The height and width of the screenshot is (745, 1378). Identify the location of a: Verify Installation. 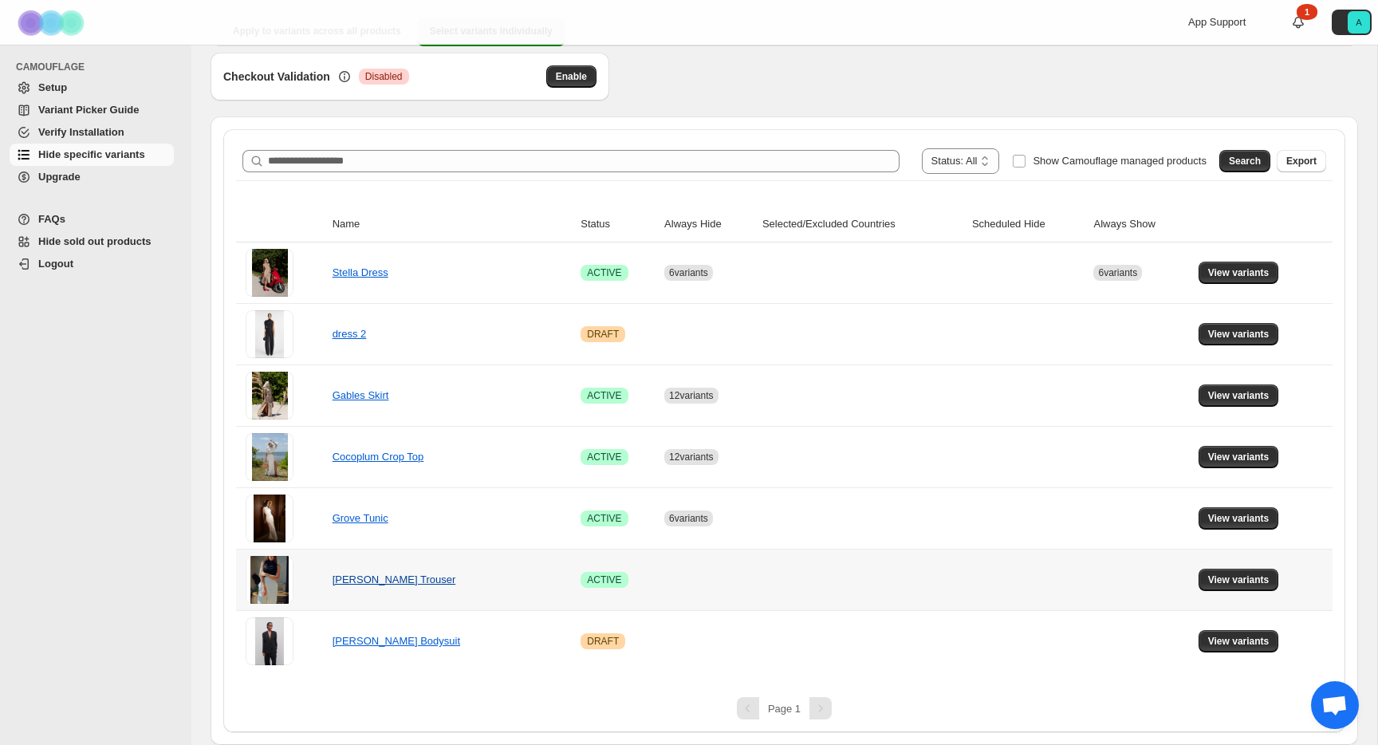
(92, 132).